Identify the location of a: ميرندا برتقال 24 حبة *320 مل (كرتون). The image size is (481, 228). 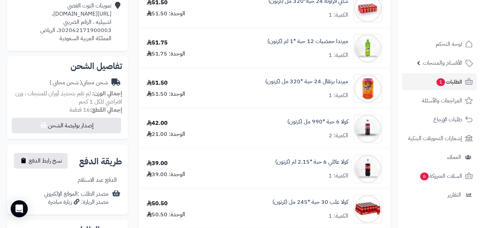
(307, 82).